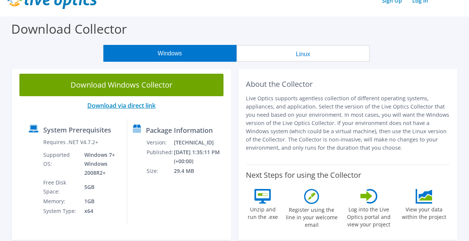  I want to click on label: System Prerequisites, so click(77, 130).